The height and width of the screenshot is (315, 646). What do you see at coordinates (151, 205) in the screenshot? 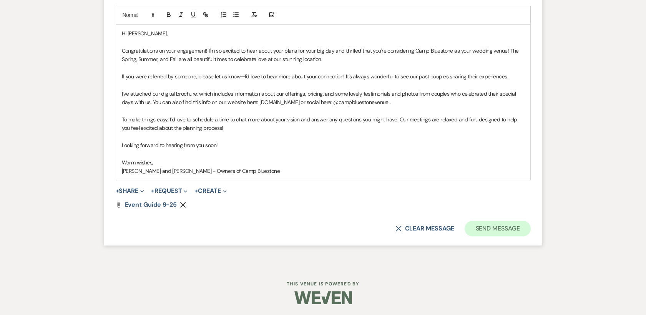
I see `span: Event Guide 9-25` at bounding box center [151, 205].